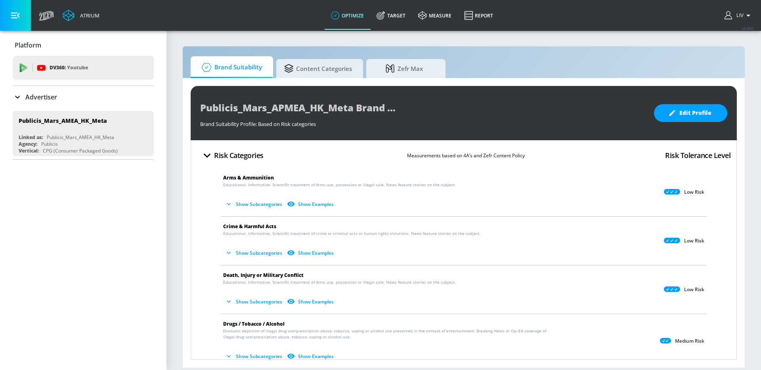 The height and width of the screenshot is (370, 761). I want to click on a: Atrium, so click(81, 15).